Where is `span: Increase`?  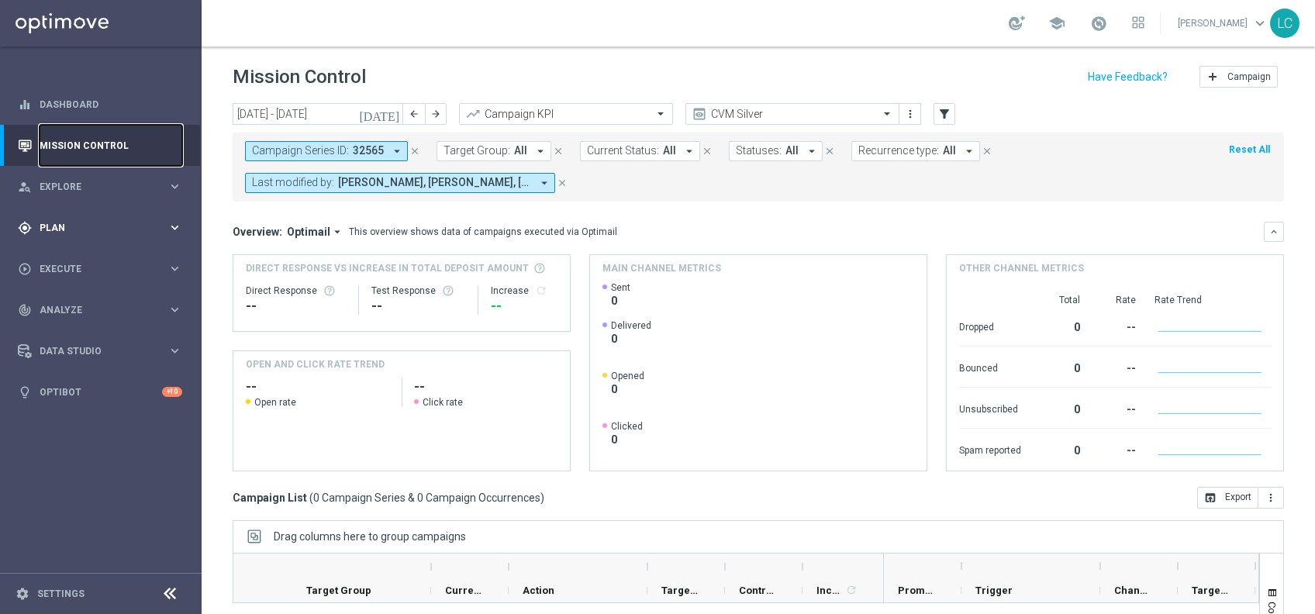
span: Increase is located at coordinates (830, 590).